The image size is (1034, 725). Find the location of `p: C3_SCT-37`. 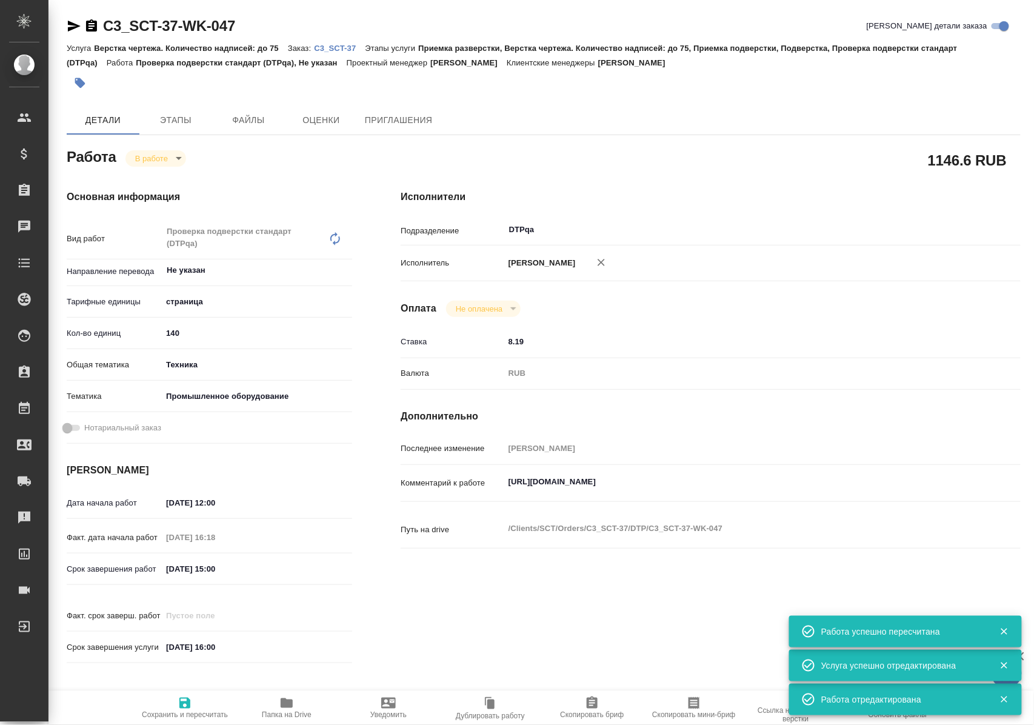

p: C3_SCT-37 is located at coordinates (339, 48).